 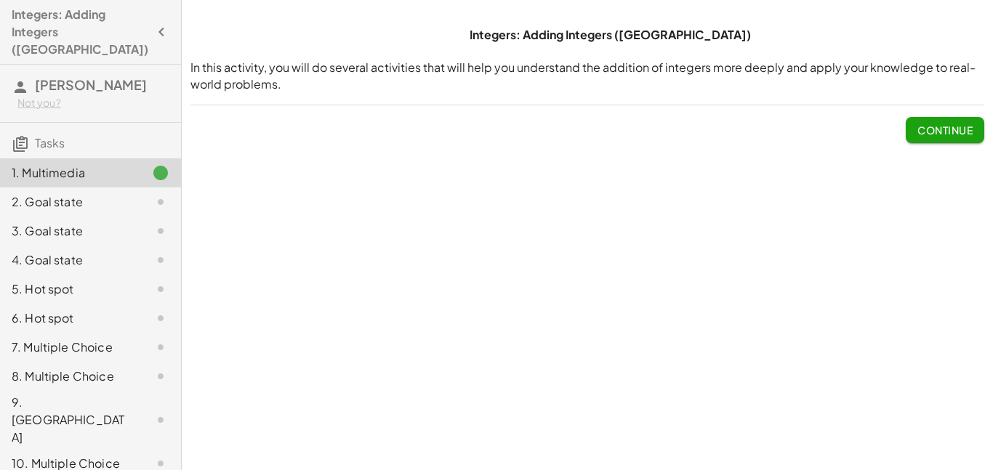 What do you see at coordinates (70, 377) in the screenshot?
I see `div: 8. Multiple Choice` at bounding box center [70, 377].